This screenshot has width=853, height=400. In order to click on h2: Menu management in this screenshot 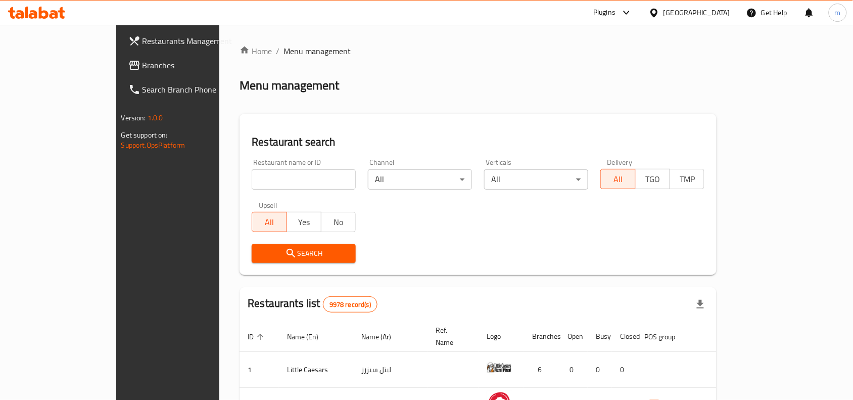, I will do `click(289, 85)`.